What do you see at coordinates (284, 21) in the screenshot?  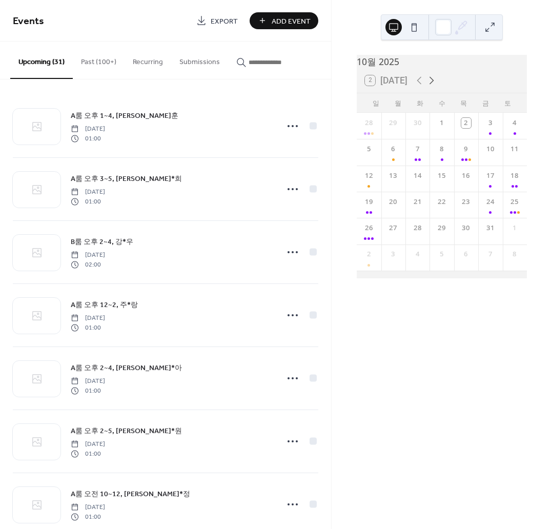 I see `button: Add Event` at bounding box center [284, 21].